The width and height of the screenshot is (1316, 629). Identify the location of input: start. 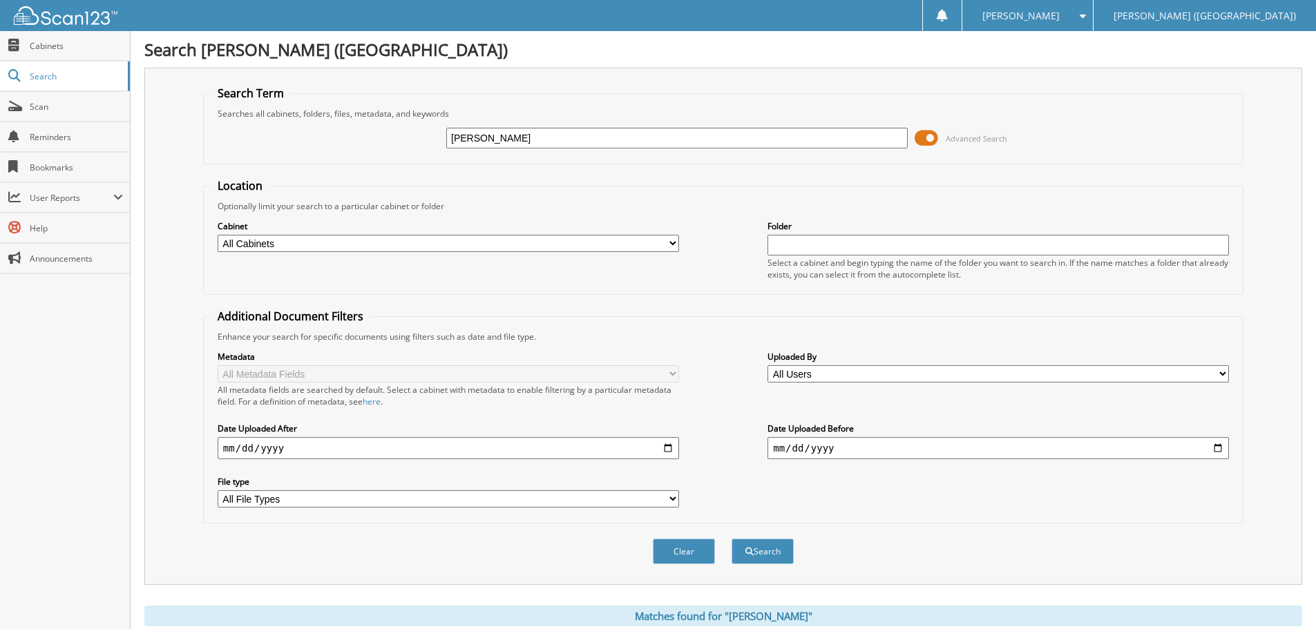
(448, 448).